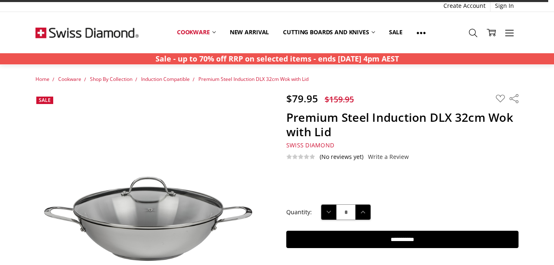  I want to click on a: Home, so click(42, 79).